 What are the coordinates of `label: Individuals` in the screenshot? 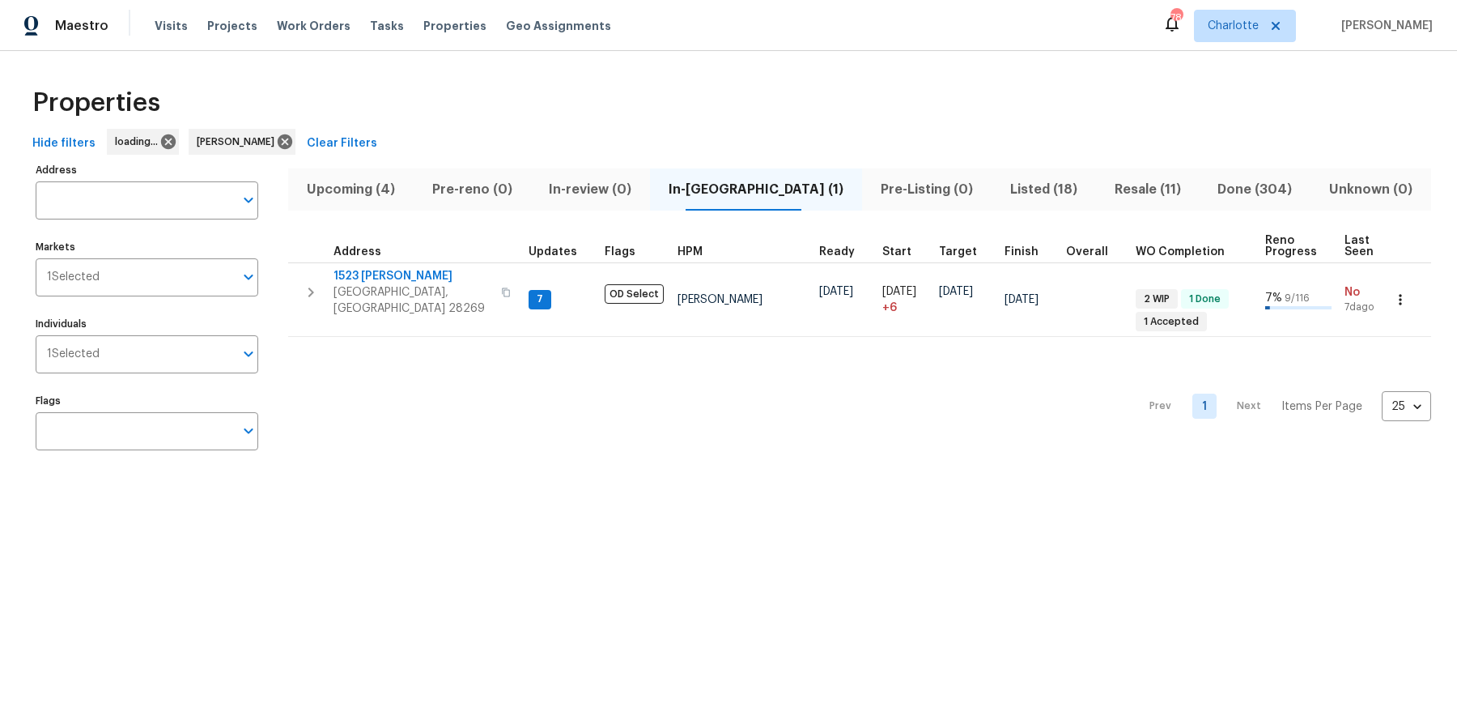 It's located at (147, 324).